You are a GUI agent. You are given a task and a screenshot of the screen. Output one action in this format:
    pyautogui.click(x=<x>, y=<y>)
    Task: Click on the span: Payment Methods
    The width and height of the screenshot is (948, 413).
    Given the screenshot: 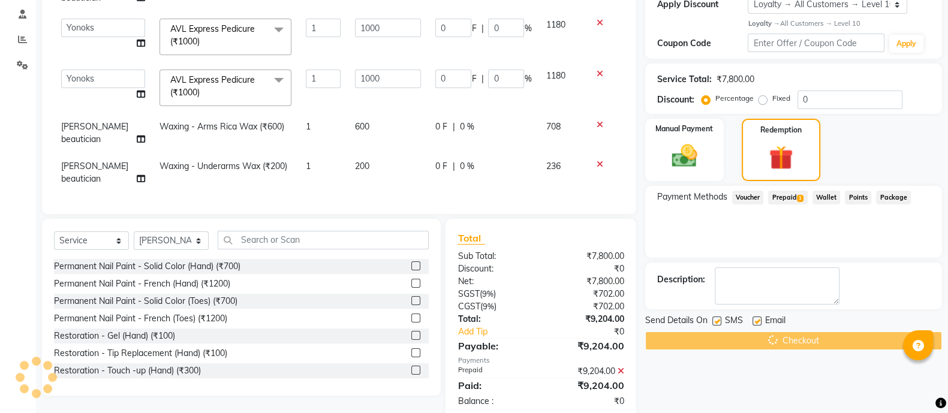 What is the action you would take?
    pyautogui.click(x=692, y=197)
    